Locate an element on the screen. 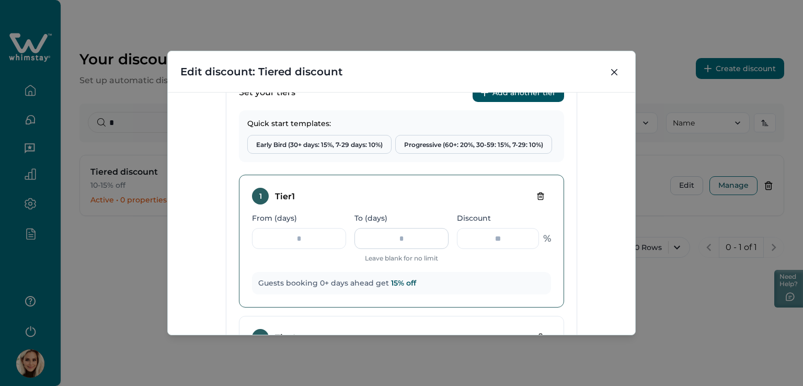 This screenshot has width=803, height=386. button: Close is located at coordinates (614, 72).